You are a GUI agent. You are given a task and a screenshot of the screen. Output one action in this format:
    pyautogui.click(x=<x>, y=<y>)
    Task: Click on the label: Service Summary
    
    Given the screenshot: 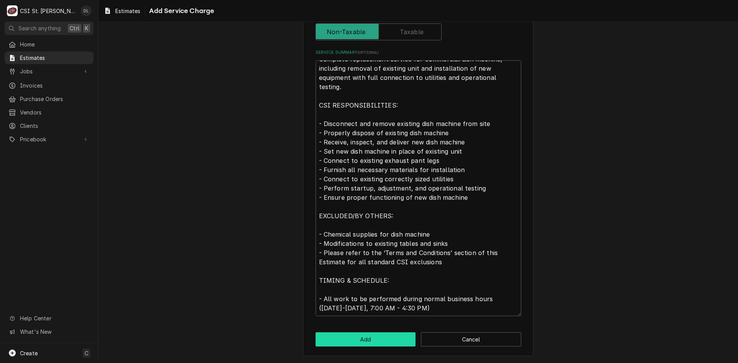 What is the action you would take?
    pyautogui.click(x=418, y=53)
    